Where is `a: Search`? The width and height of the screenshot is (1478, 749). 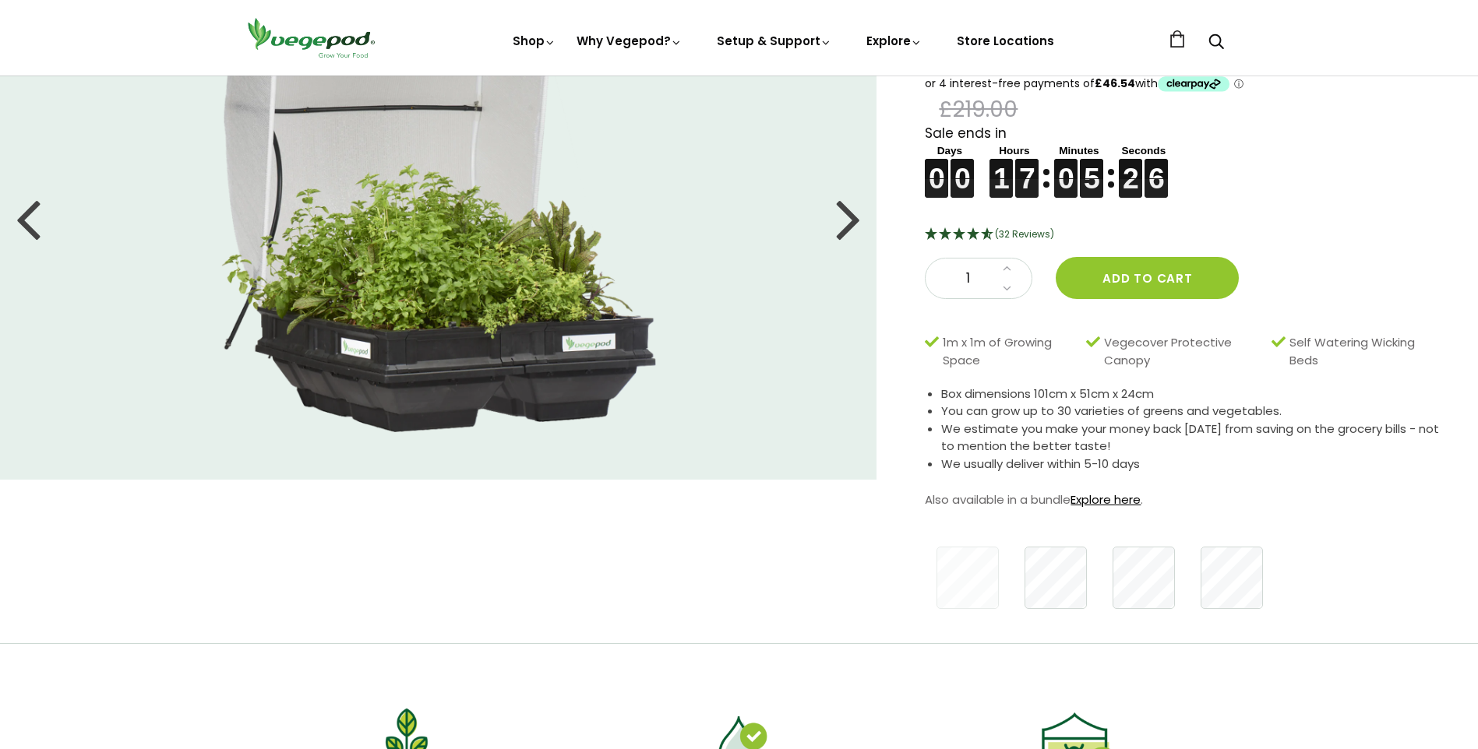
a: Search is located at coordinates (1216, 43).